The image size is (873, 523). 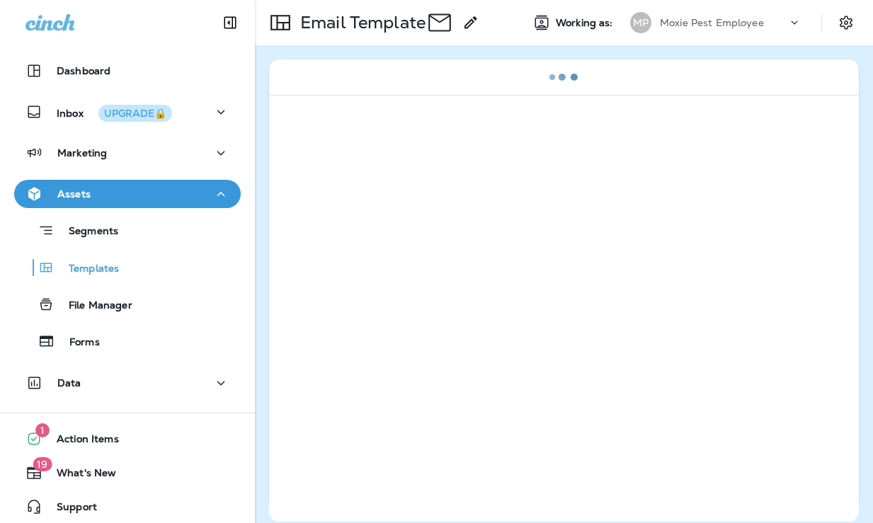 What do you see at coordinates (74, 194) in the screenshot?
I see `p: Assets` at bounding box center [74, 194].